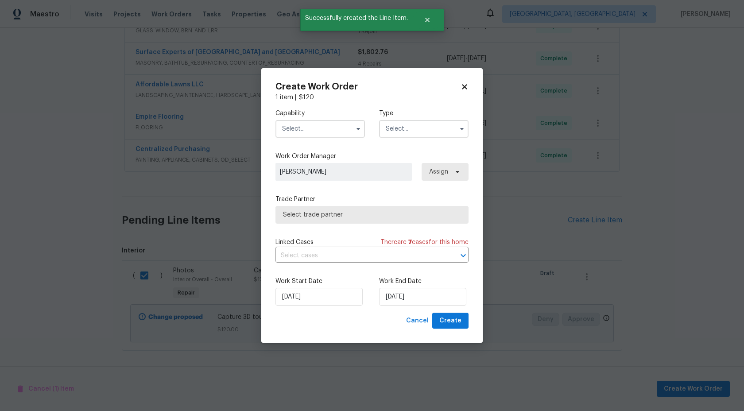 This screenshot has width=744, height=411. I want to click on h2: Create Work Order, so click(368, 87).